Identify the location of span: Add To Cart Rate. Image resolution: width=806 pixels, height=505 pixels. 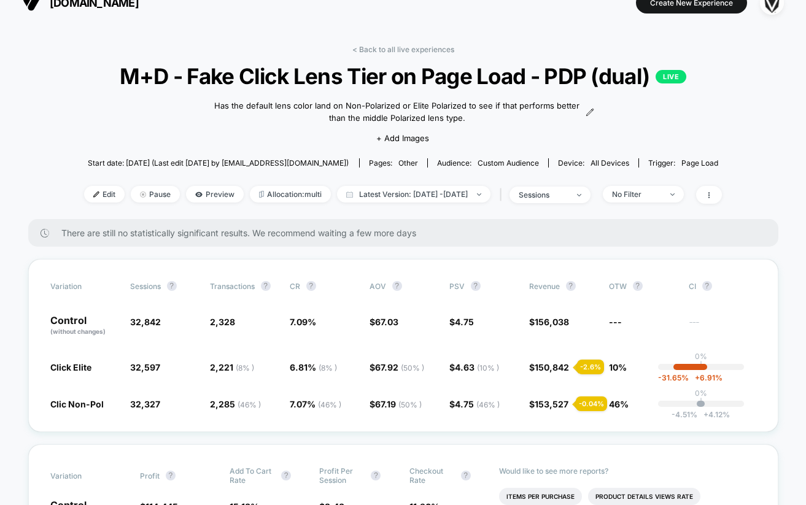
(252, 476).